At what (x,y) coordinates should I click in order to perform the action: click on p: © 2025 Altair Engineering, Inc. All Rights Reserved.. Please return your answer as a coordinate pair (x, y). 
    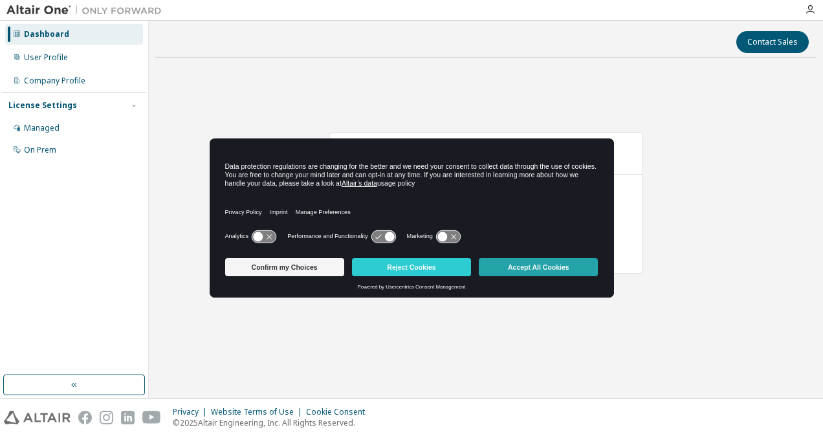
    Looking at the image, I should click on (272, 423).